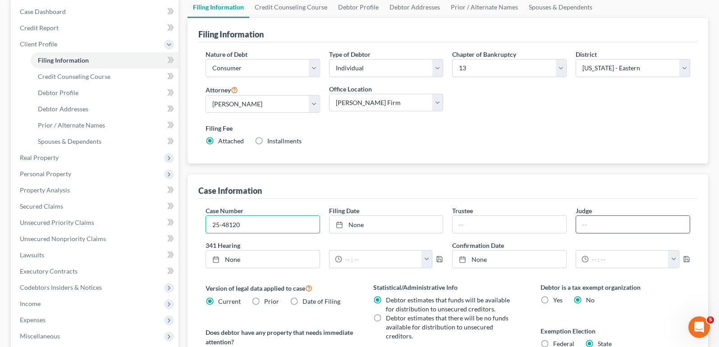  I want to click on span: Attached, so click(231, 141).